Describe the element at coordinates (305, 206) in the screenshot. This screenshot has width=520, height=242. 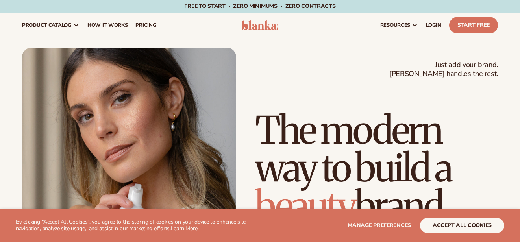
I see `span: beauty` at that location.